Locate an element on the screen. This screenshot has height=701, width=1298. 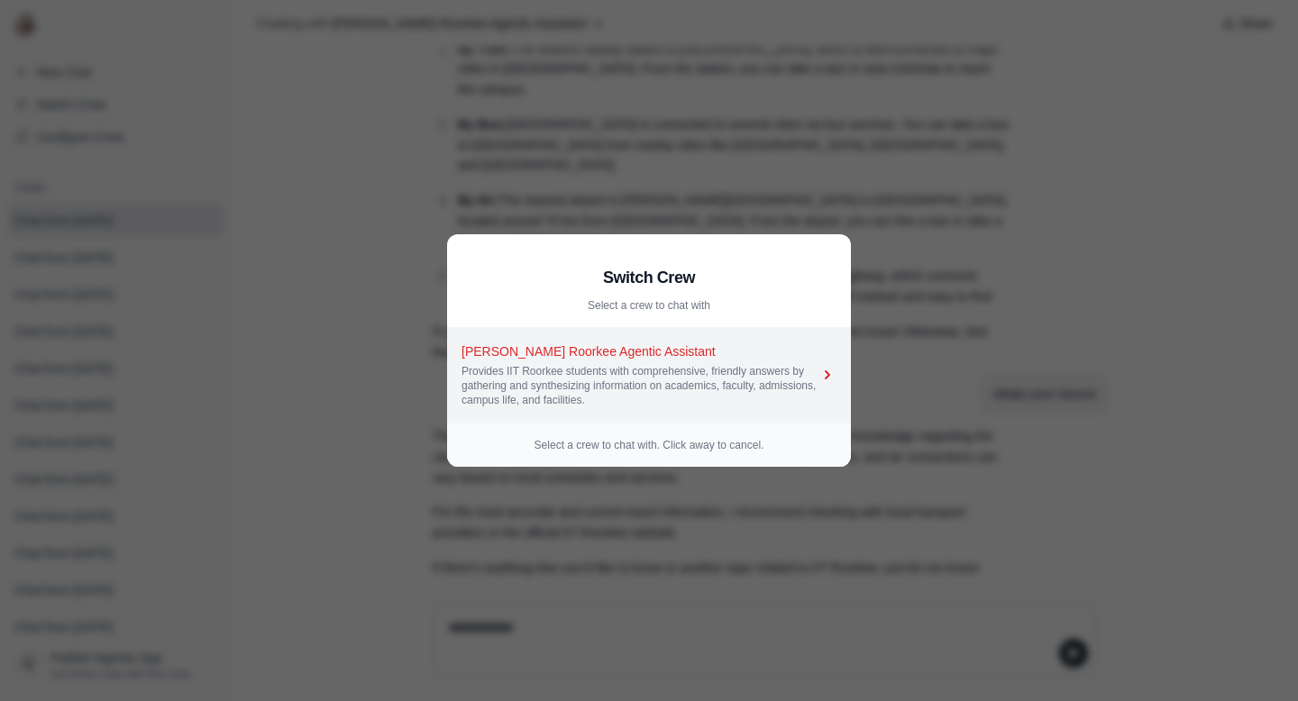
p: Select a crew to chat with is located at coordinates (649, 306).